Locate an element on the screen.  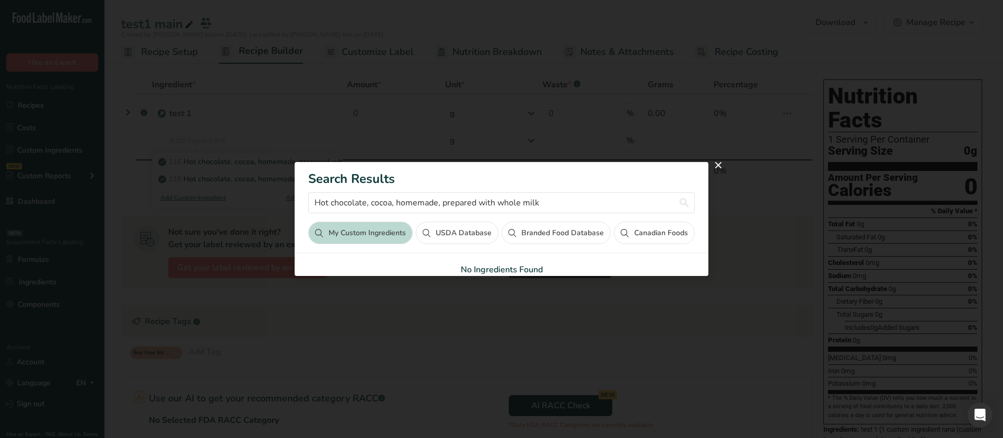
button: close is located at coordinates (718, 165).